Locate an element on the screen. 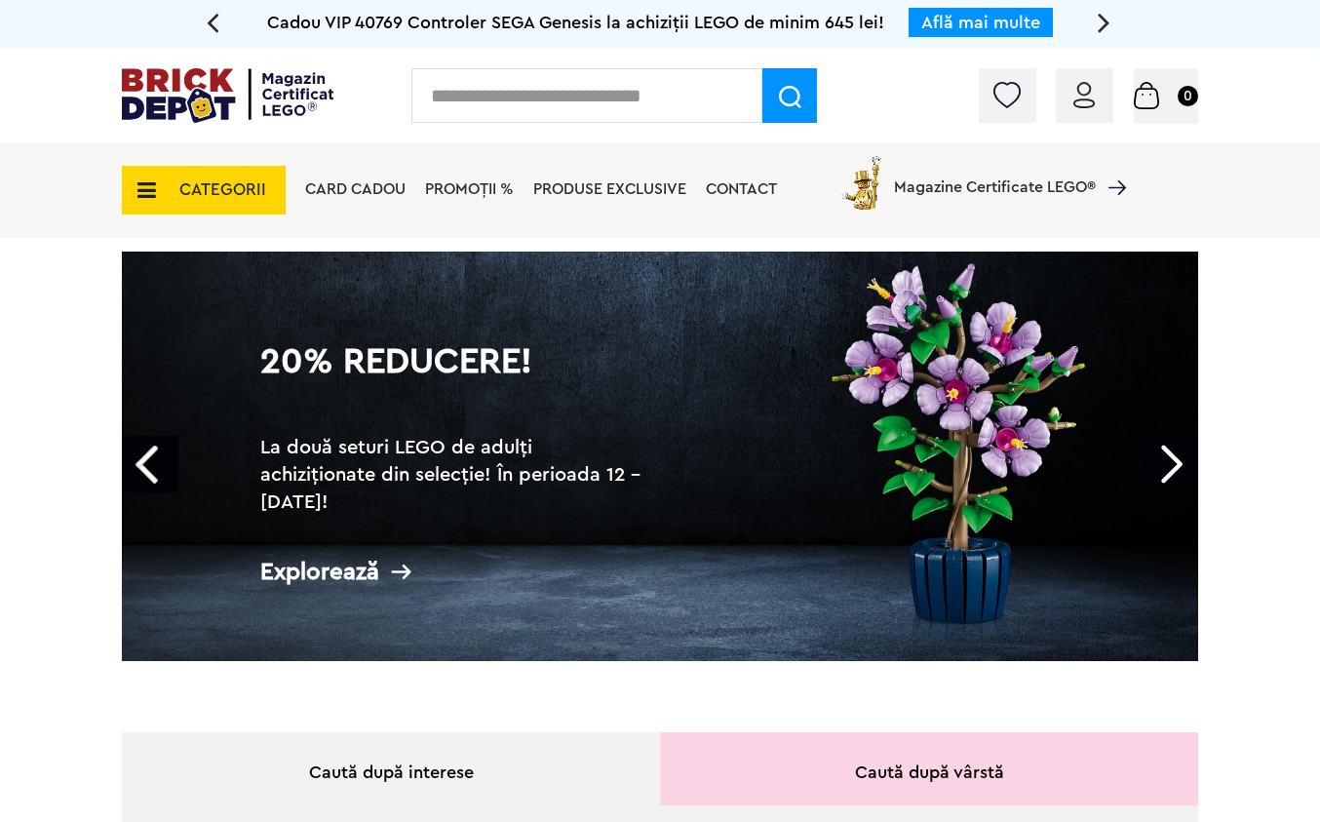 The width and height of the screenshot is (1320, 822). a: Contact is located at coordinates (741, 189).